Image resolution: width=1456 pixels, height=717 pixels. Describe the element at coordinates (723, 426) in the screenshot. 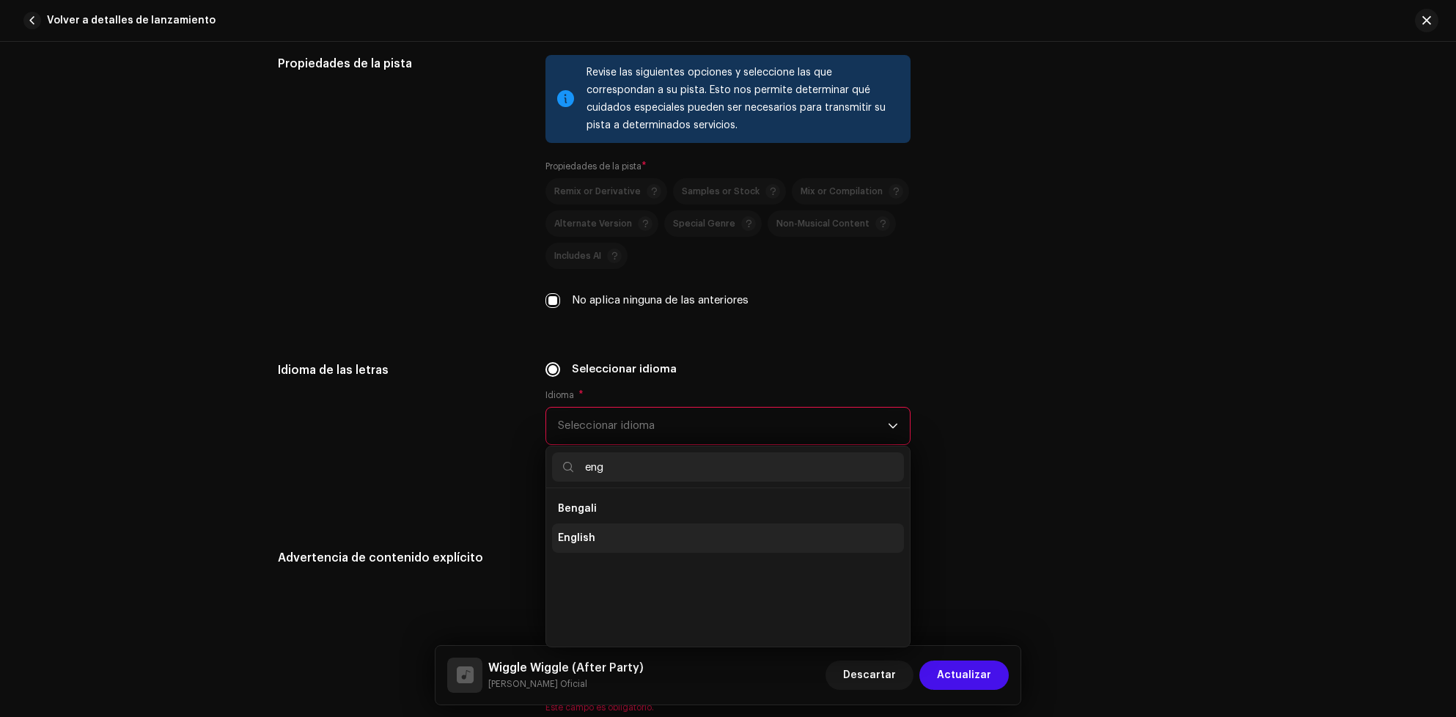

I see `span: Seleccionar idioma` at that location.